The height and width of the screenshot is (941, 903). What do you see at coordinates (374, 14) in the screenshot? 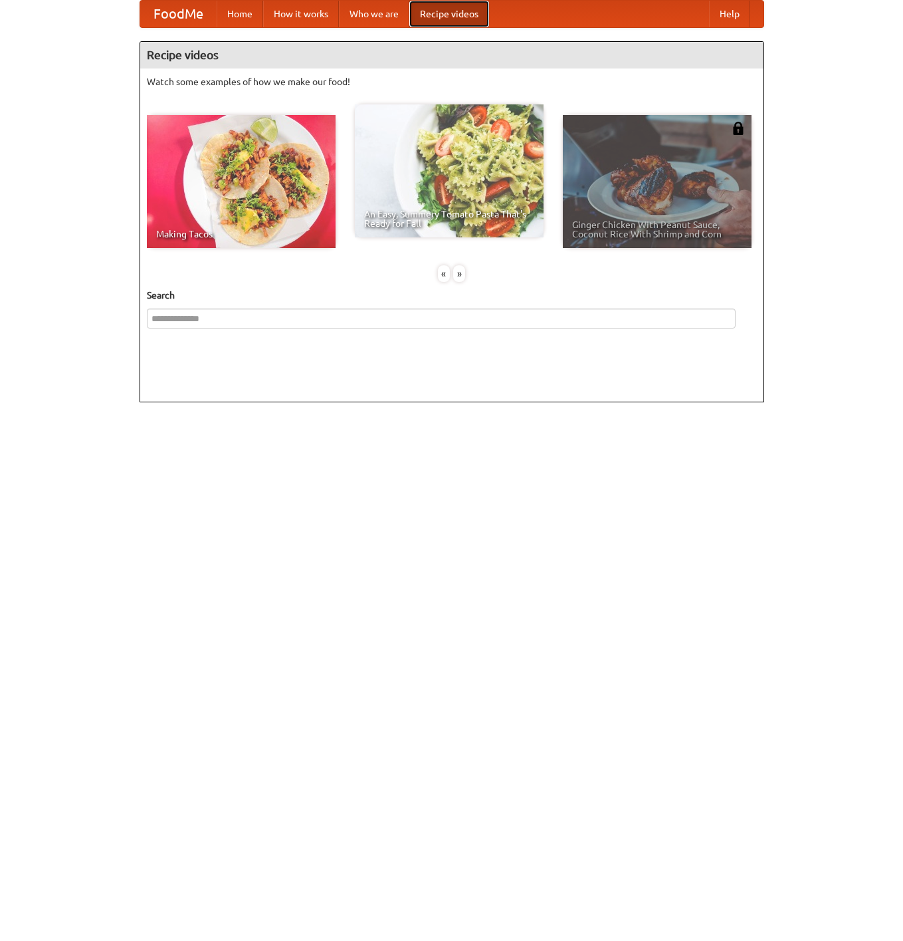
I see `a: Who we are` at bounding box center [374, 14].